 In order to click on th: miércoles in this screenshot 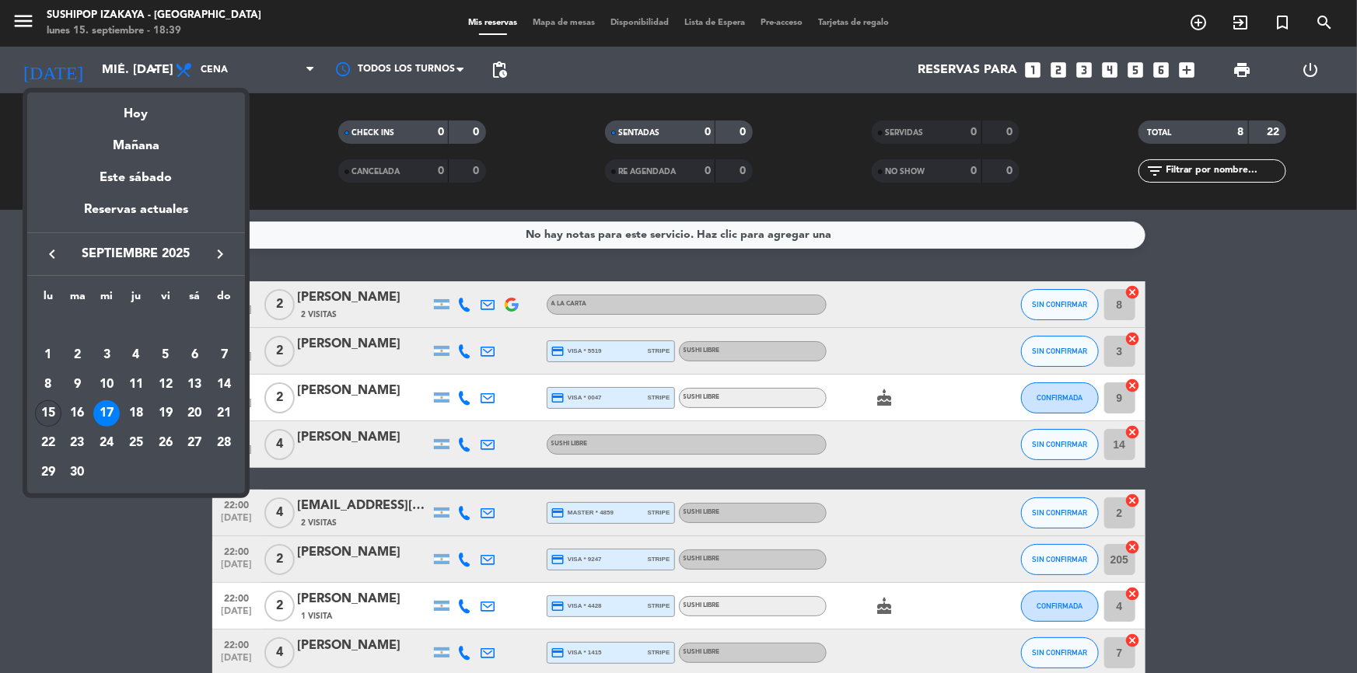, I will do `click(107, 299)`.